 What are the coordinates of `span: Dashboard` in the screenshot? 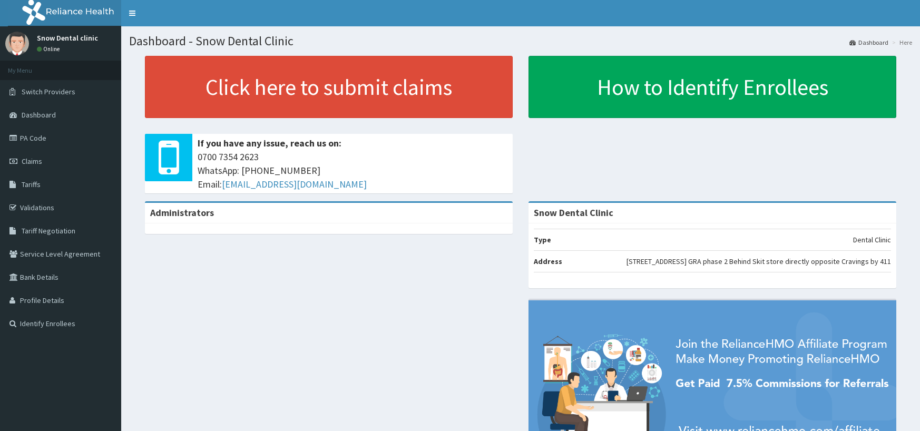 It's located at (38, 115).